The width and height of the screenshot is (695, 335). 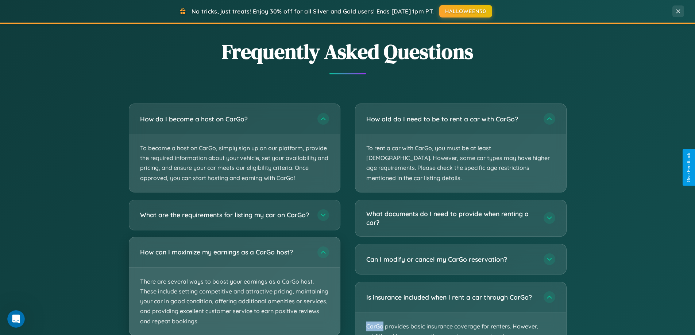 What do you see at coordinates (451, 119) in the screenshot?
I see `h3: How old do I need to be to rent a car with CarGo?` at bounding box center [451, 119].